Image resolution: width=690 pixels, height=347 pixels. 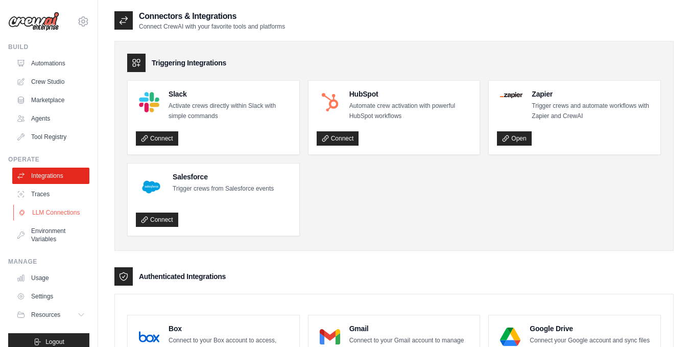 I want to click on a: Agents, so click(x=51, y=119).